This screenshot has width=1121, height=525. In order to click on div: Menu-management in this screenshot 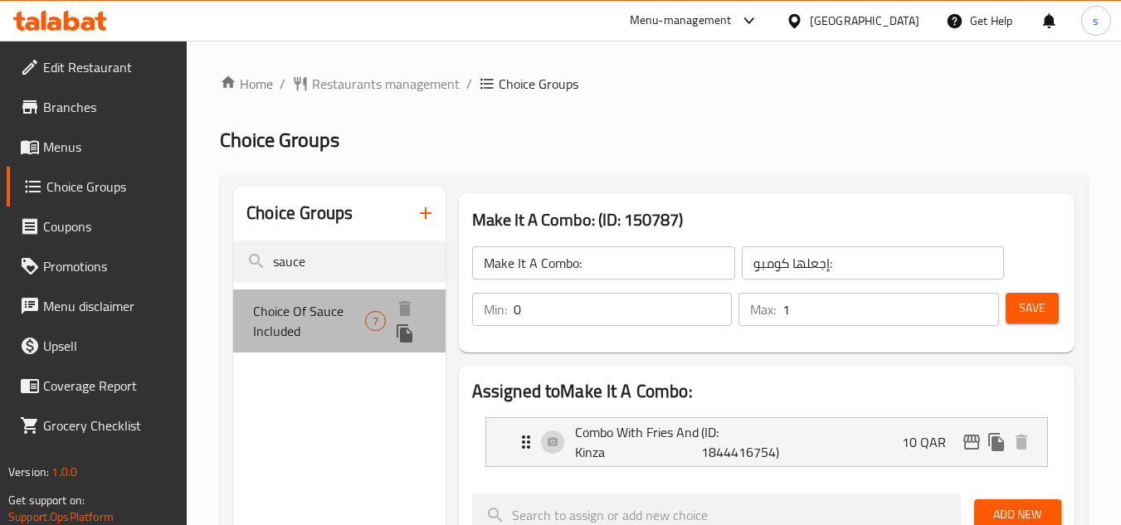, I will do `click(680, 21)`.